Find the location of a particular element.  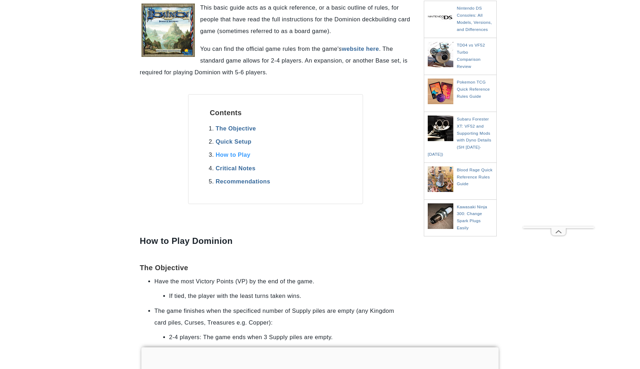

li: 5-6 players: The game ends when 4 Supply piles are empty, or the Province pile is empty. is located at coordinates (276, 356).